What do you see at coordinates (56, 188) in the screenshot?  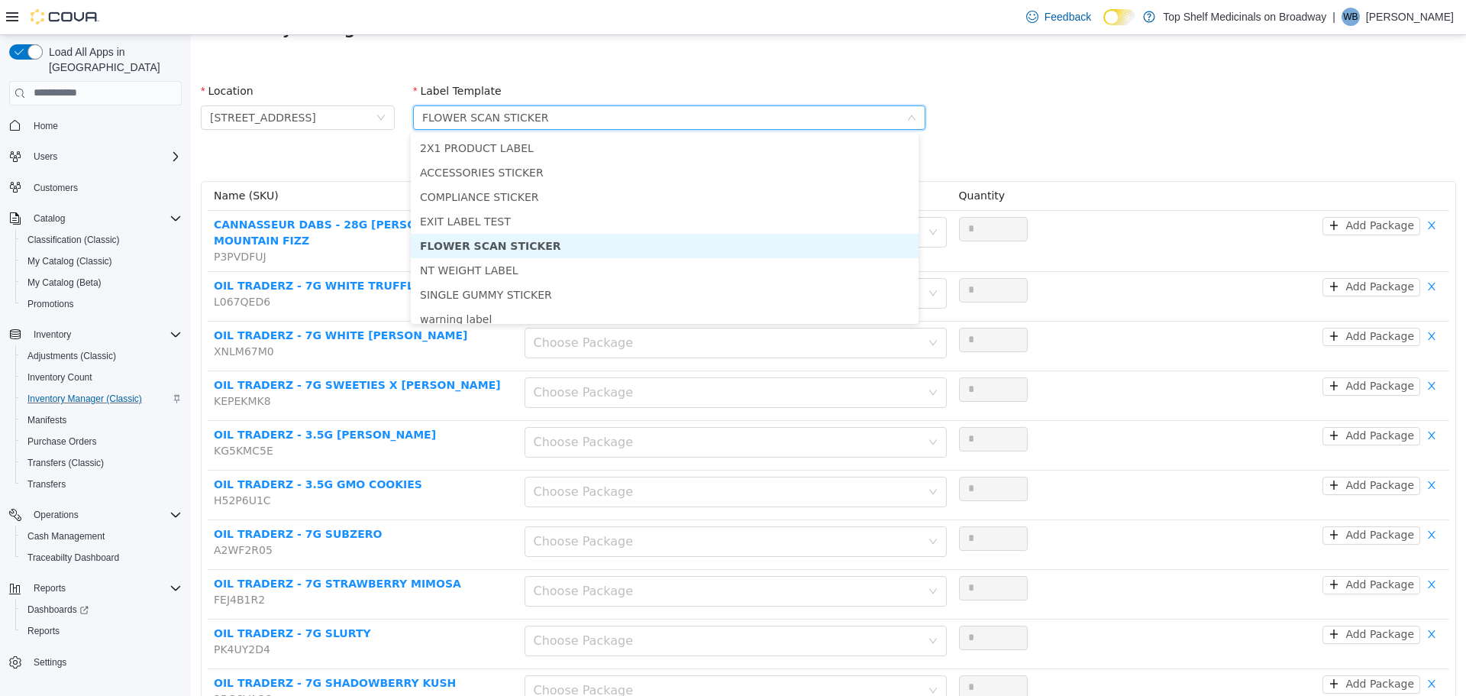 I see `a: Customers` at bounding box center [56, 188].